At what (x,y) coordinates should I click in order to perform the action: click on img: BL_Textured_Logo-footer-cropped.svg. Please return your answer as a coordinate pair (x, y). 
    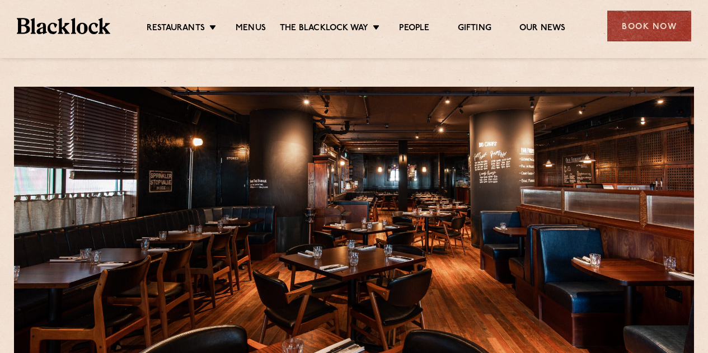
    Looking at the image, I should click on (63, 26).